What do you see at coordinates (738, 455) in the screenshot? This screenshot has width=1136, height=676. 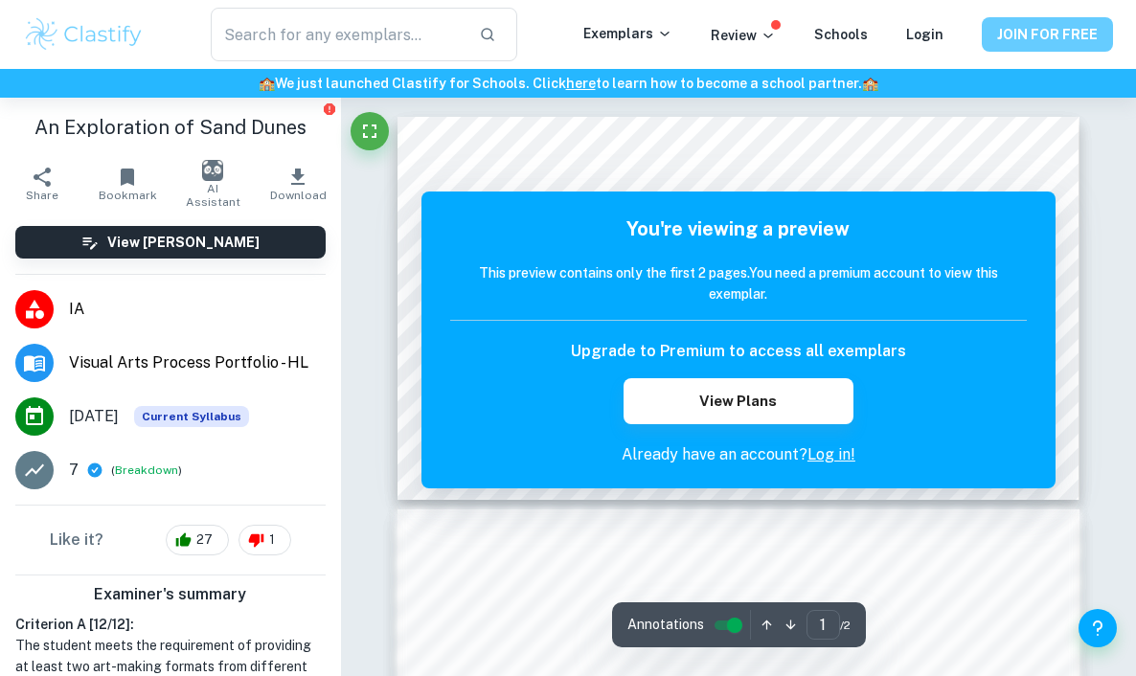 I see `p: Already have an account?` at bounding box center [738, 455].